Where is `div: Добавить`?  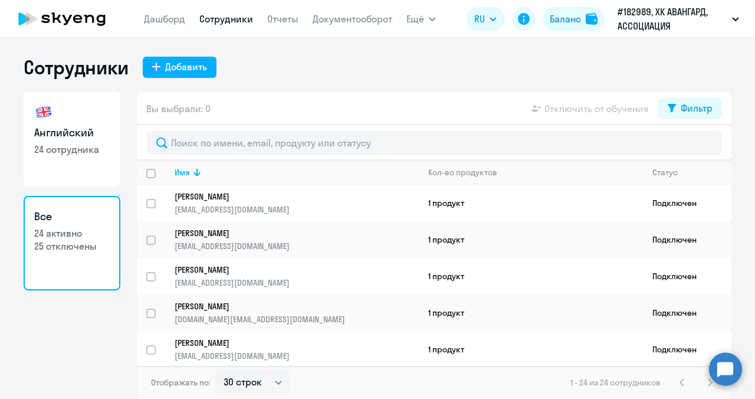 div: Добавить is located at coordinates (186, 67).